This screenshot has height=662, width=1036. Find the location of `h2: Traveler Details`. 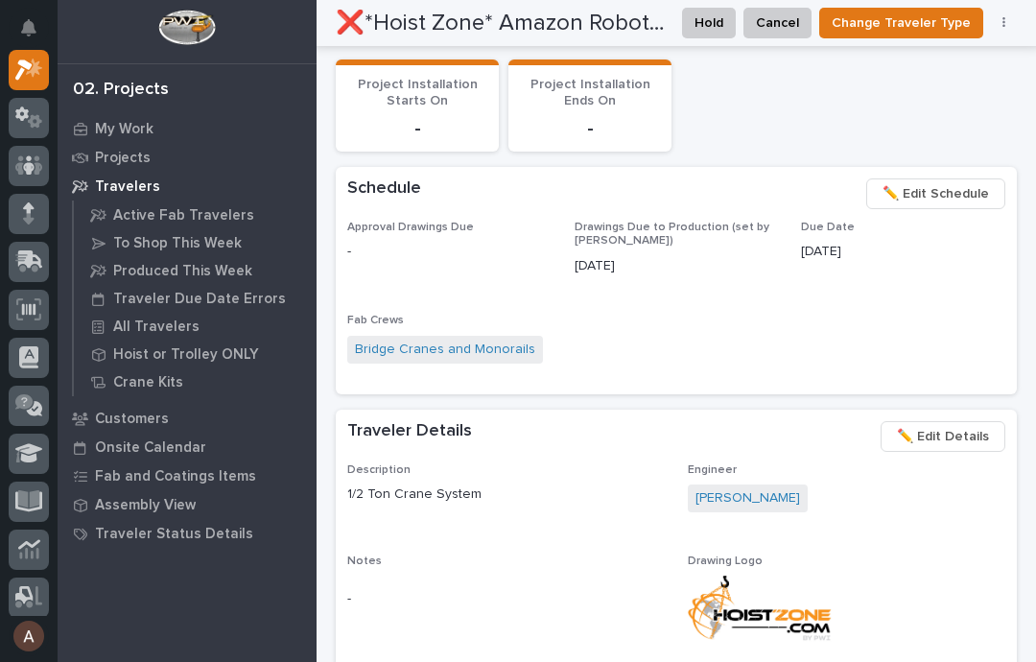

h2: Traveler Details is located at coordinates (410, 432).